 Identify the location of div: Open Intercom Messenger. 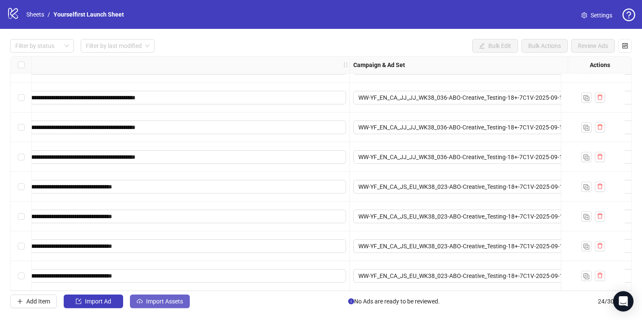
(624, 302).